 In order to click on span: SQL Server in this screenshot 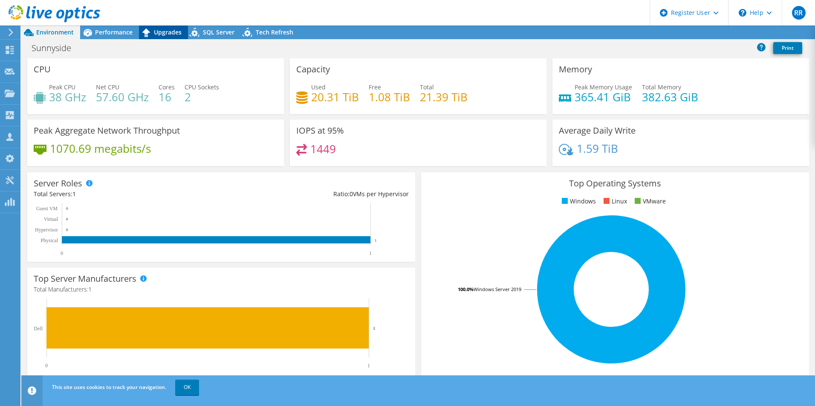, I will do `click(219, 32)`.